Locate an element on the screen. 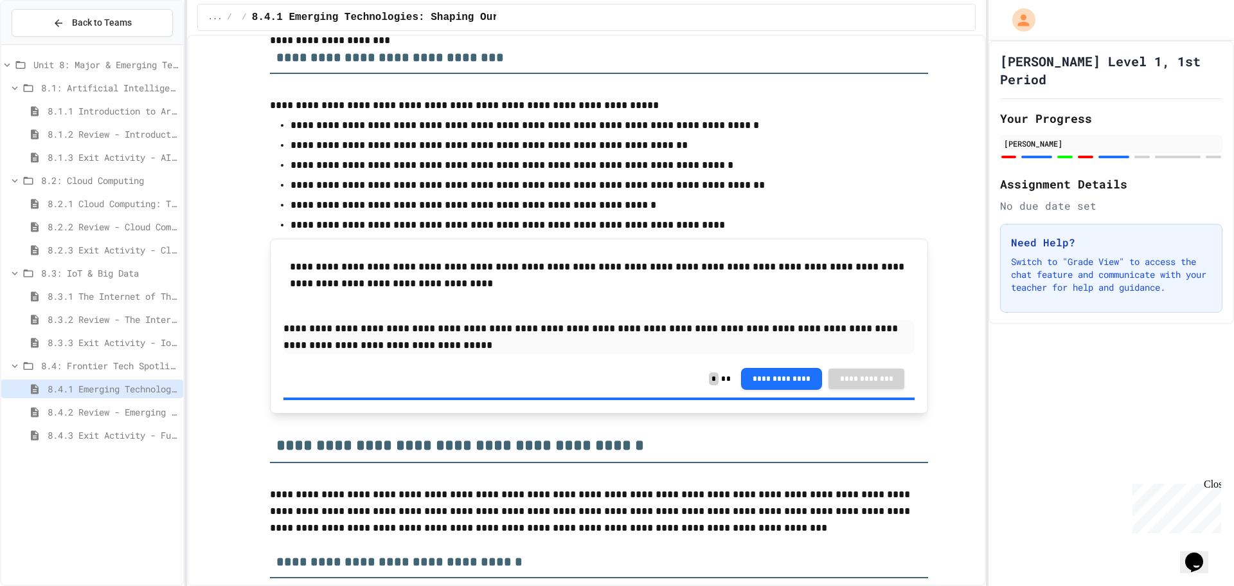 The image size is (1234, 586). h3: Need Help? is located at coordinates (1111, 242).